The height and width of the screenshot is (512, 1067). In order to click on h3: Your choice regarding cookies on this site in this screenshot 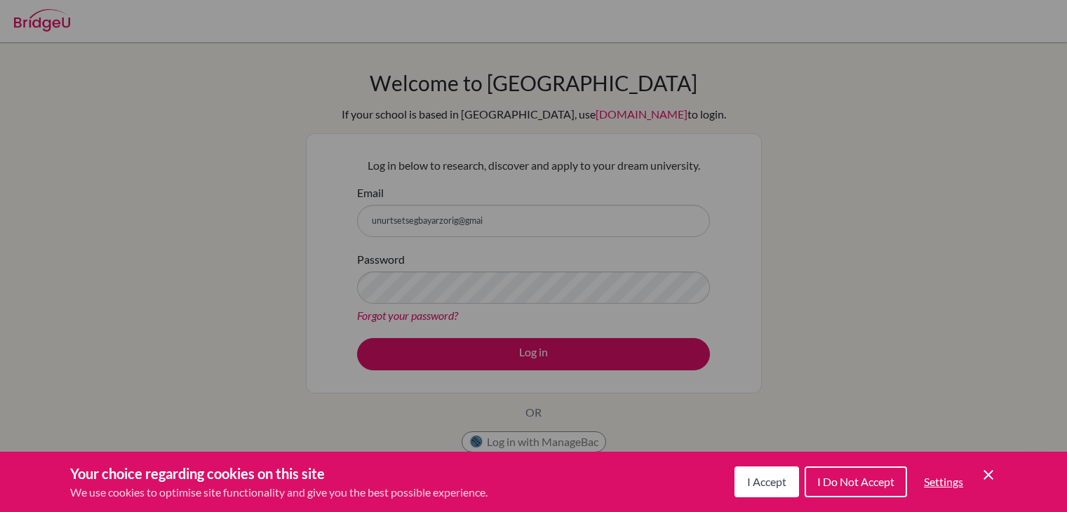, I will do `click(279, 474)`.